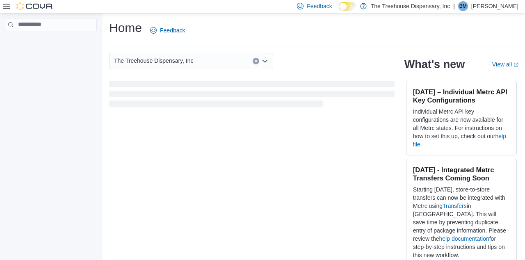 Image resolution: width=525 pixels, height=260 pixels. What do you see at coordinates (463, 6) in the screenshot?
I see `span: BM` at bounding box center [463, 6].